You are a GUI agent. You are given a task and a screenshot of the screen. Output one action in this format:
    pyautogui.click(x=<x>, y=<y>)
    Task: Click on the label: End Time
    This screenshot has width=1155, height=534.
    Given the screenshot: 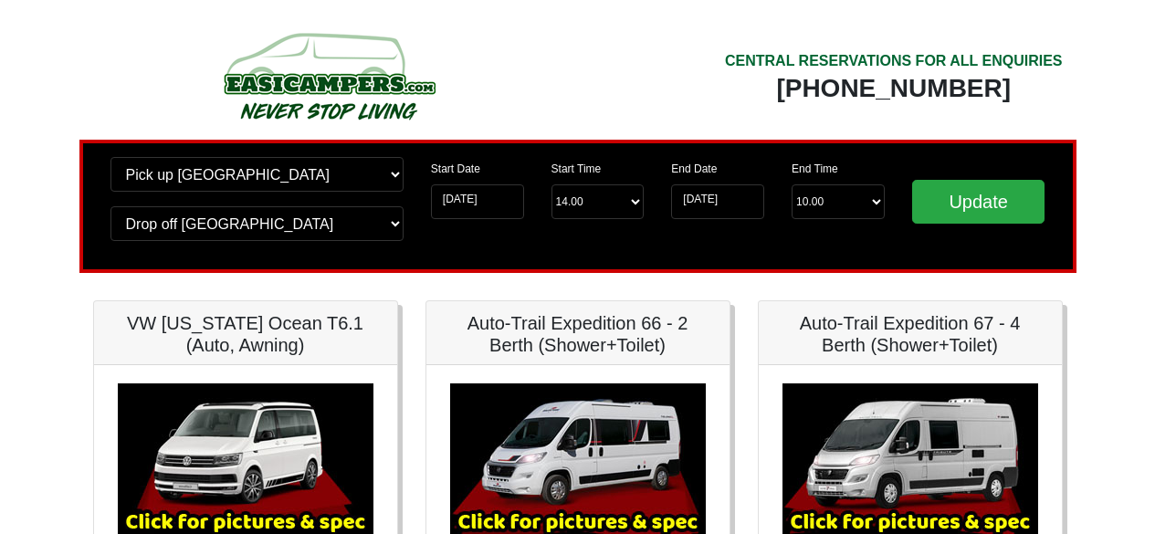 What is the action you would take?
    pyautogui.click(x=814, y=169)
    